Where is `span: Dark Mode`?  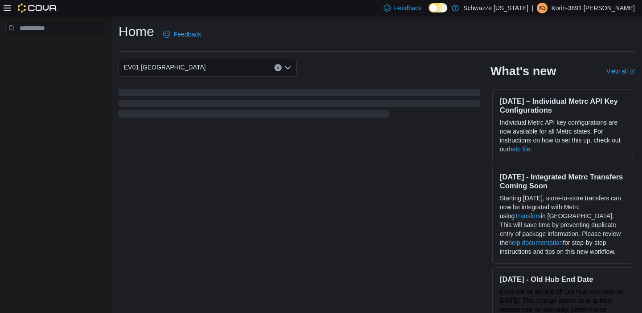 span: Dark Mode is located at coordinates (428, 12).